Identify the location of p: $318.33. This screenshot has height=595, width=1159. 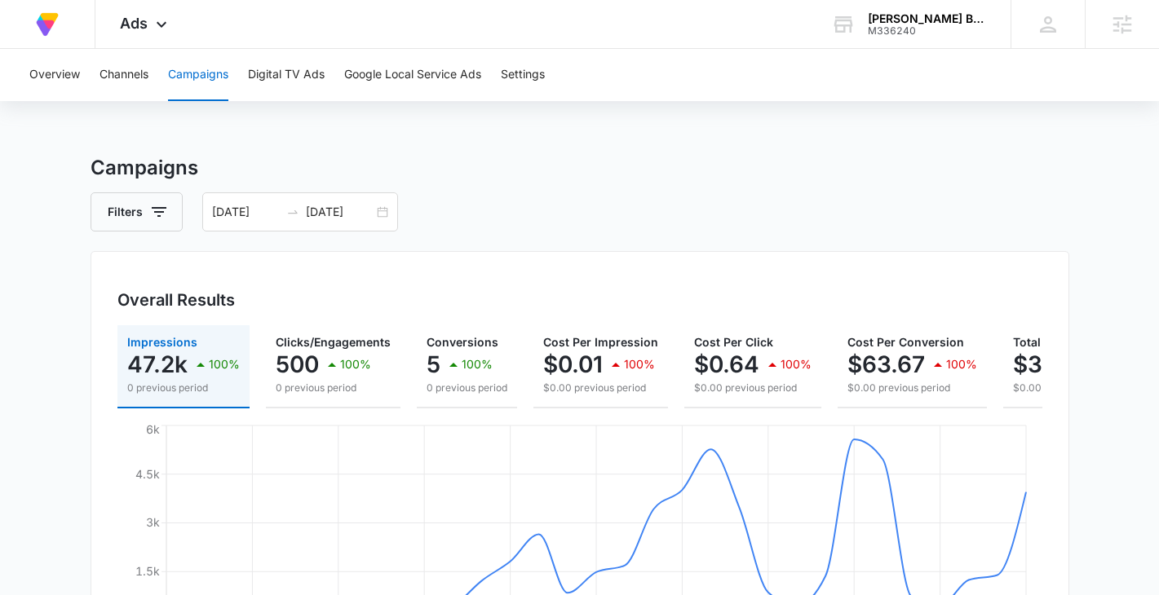
(1057, 364).